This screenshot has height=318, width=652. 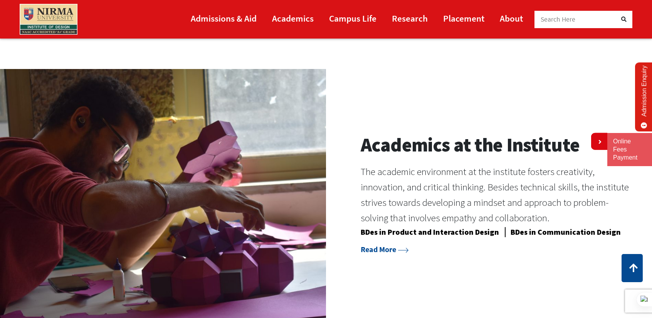 I want to click on span: Search Here, so click(x=558, y=19).